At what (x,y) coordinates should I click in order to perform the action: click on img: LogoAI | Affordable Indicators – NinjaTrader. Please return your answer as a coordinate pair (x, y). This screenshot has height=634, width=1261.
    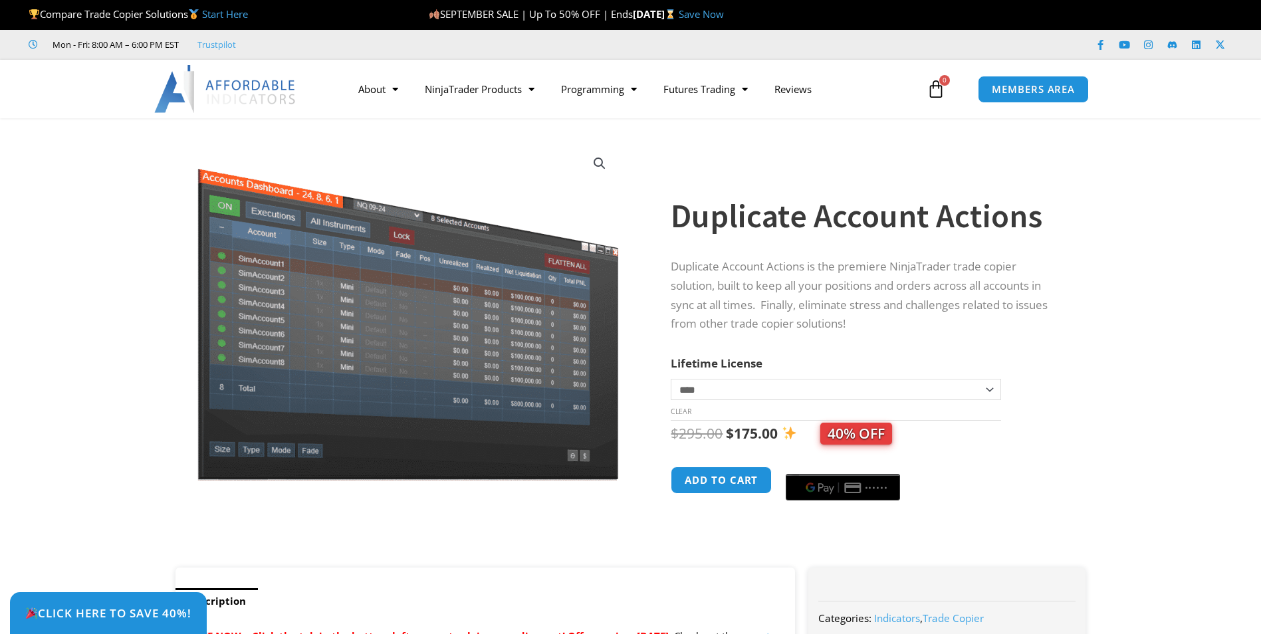
    Looking at the image, I should click on (225, 89).